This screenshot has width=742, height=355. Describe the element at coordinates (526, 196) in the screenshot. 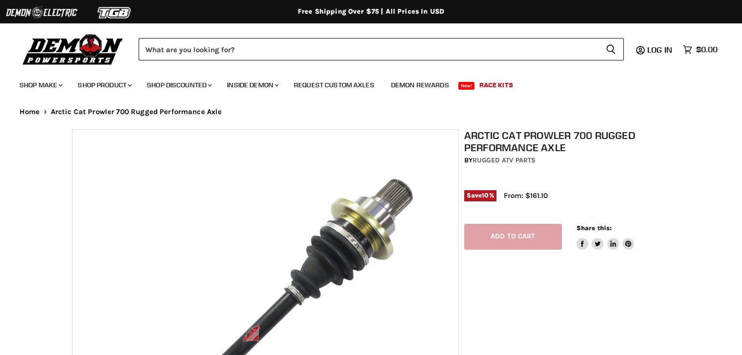

I see `span: From: $161.10` at that location.